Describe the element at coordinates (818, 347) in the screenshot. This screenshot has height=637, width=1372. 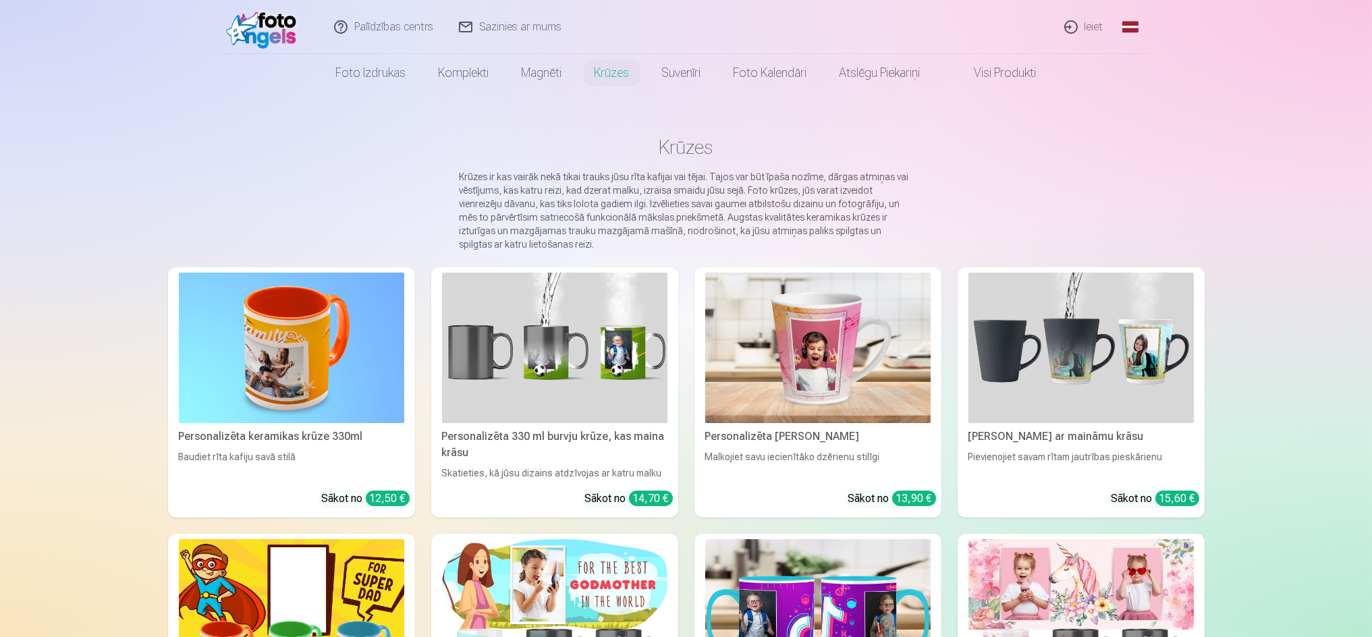
I see `img: Personalizēta Latte krūze` at that location.